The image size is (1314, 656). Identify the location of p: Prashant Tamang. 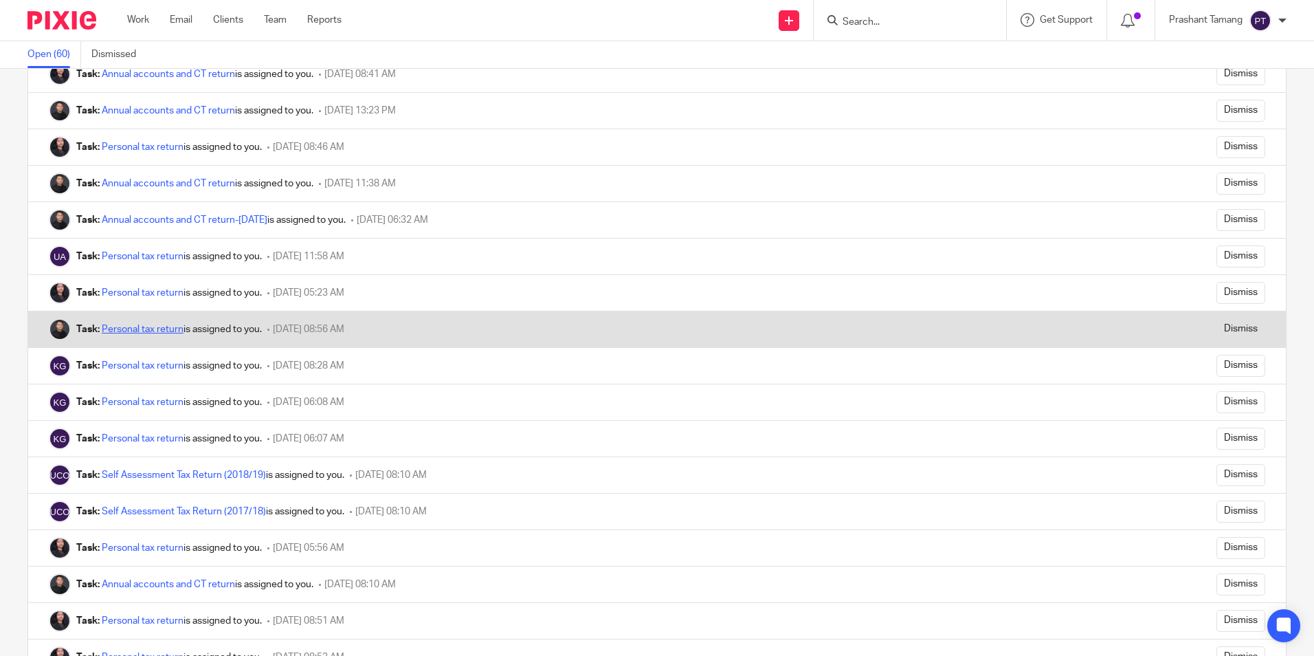
(1206, 20).